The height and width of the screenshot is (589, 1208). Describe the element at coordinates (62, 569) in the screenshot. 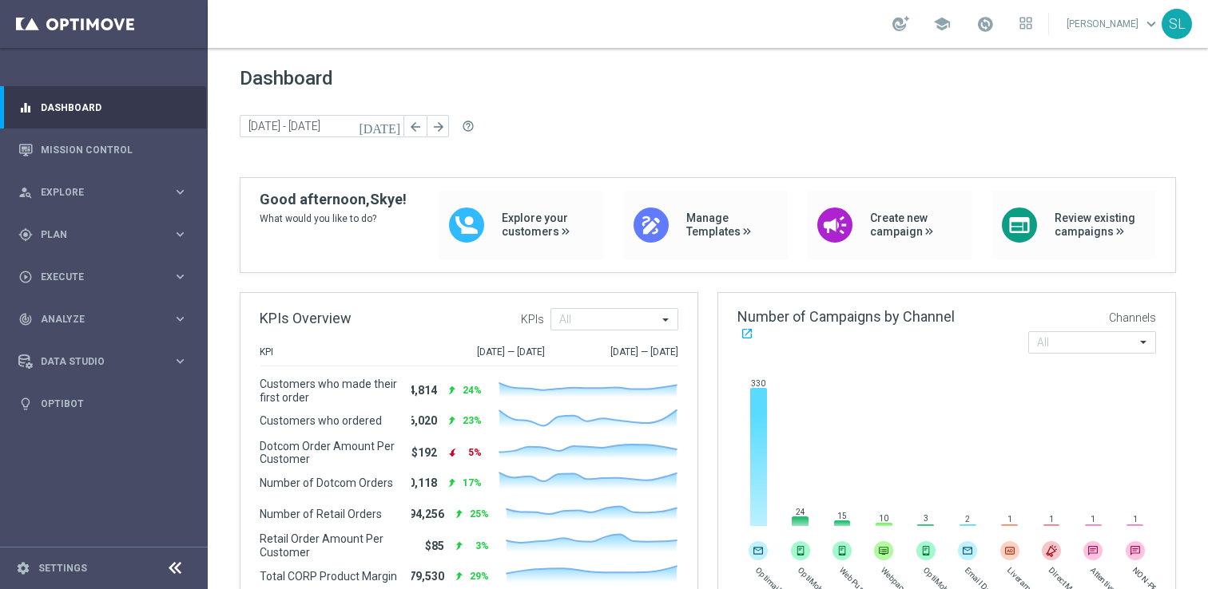

I see `a: Settings` at that location.